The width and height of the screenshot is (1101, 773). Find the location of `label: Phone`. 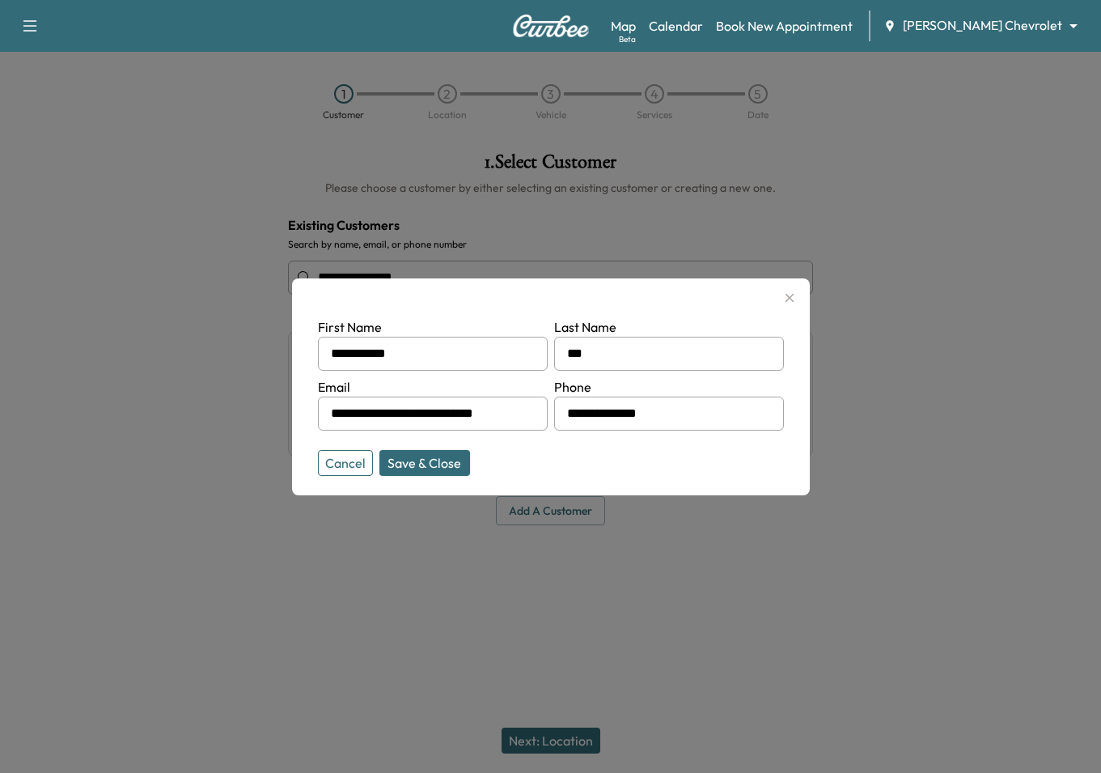

label: Phone is located at coordinates (573, 387).